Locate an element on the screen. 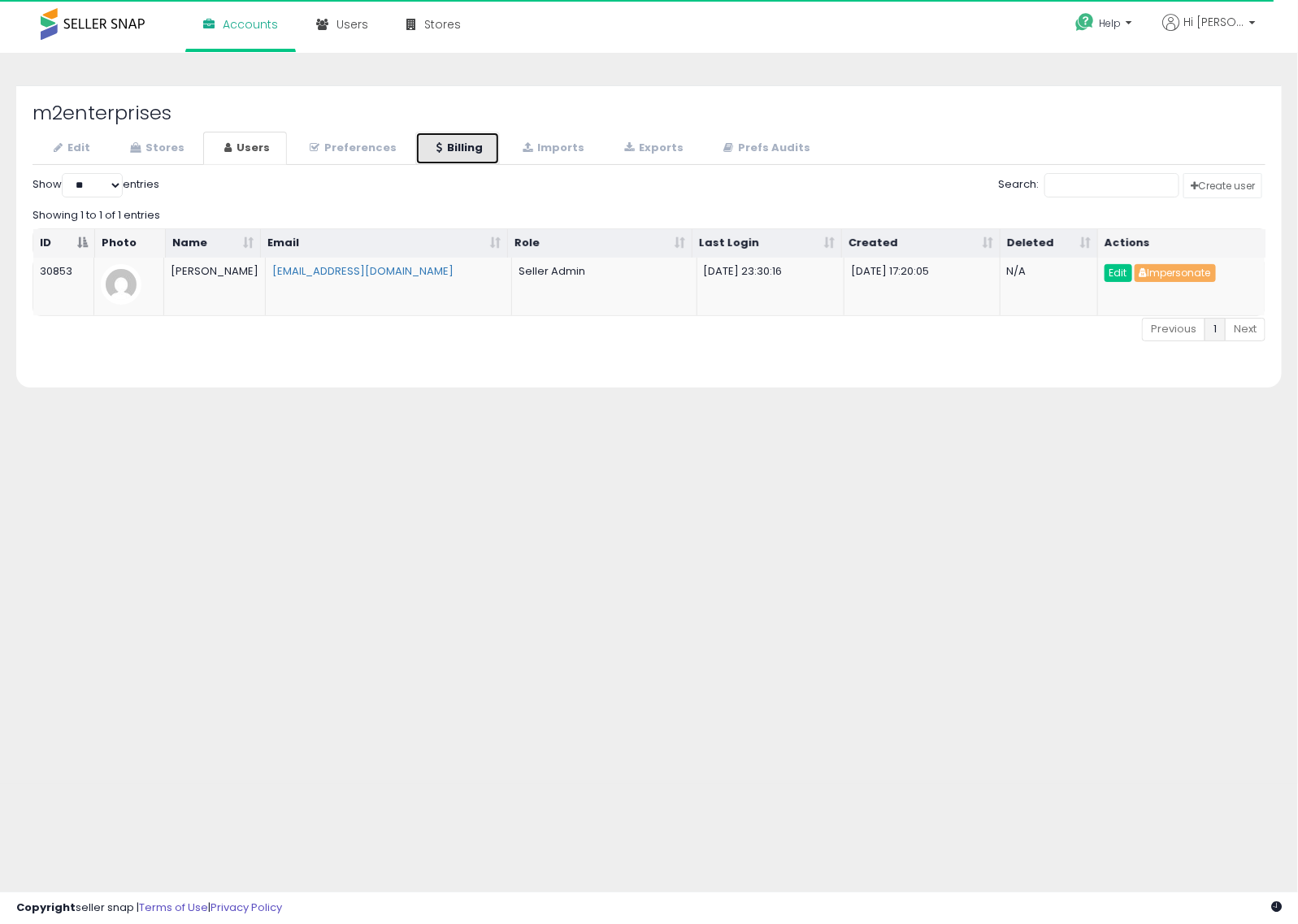 The image size is (1298, 924). th: Deleted: activate to sort column ascending is located at coordinates (1049, 243).